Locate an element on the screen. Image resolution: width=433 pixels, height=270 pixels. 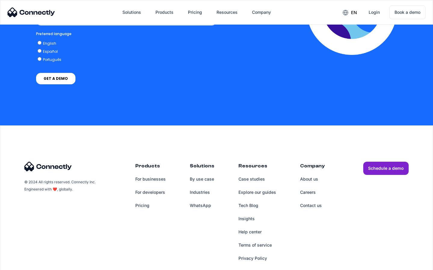
span: Español is located at coordinates (14, 45).